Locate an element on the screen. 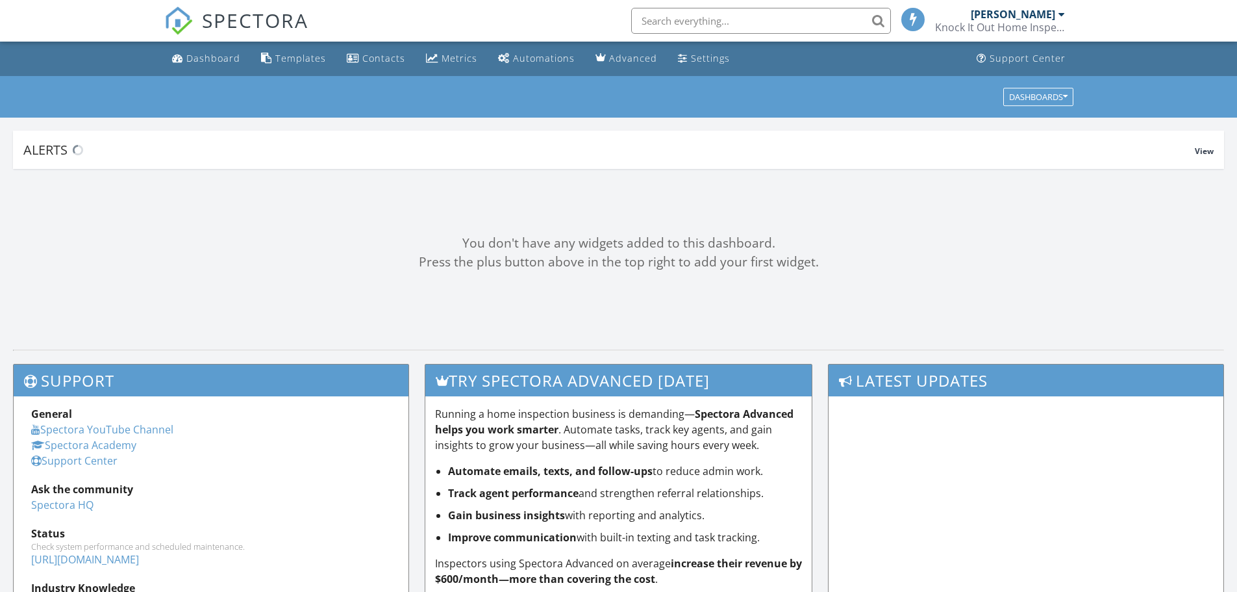  div: Contacts is located at coordinates (384, 58).